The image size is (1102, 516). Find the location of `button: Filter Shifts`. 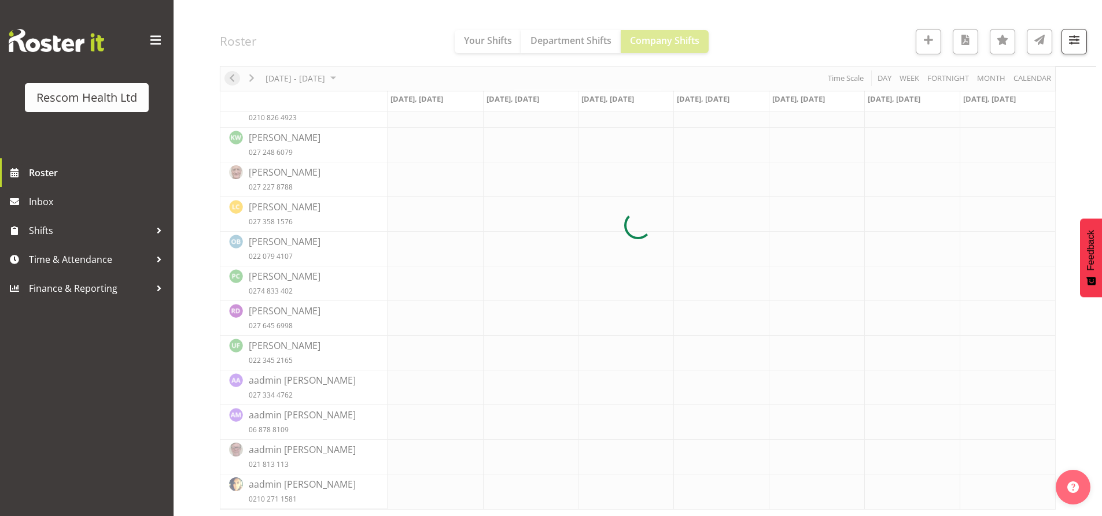

button: Filter Shifts is located at coordinates (1074, 42).